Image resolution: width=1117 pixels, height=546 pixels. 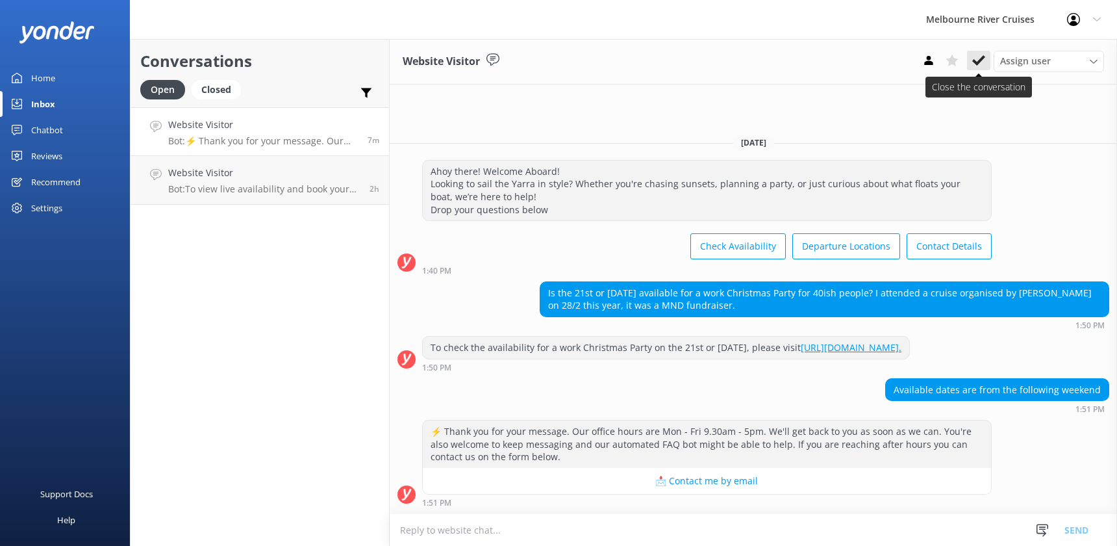 What do you see at coordinates (997, 390) in the screenshot?
I see `div: Available dates are from the following weekend` at bounding box center [997, 390].